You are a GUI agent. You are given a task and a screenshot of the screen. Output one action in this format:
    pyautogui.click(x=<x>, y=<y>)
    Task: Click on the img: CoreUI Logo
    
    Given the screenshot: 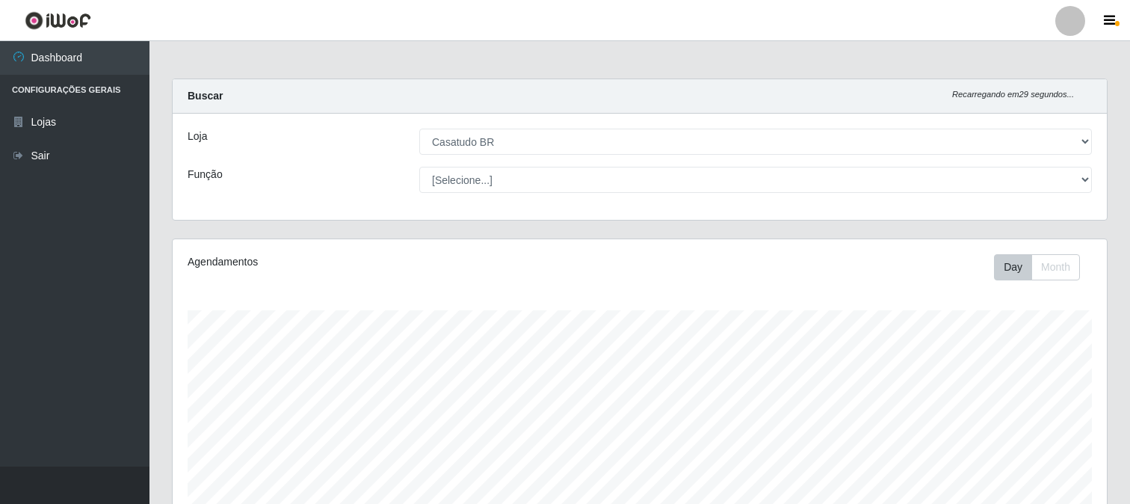 What is the action you would take?
    pyautogui.click(x=58, y=20)
    